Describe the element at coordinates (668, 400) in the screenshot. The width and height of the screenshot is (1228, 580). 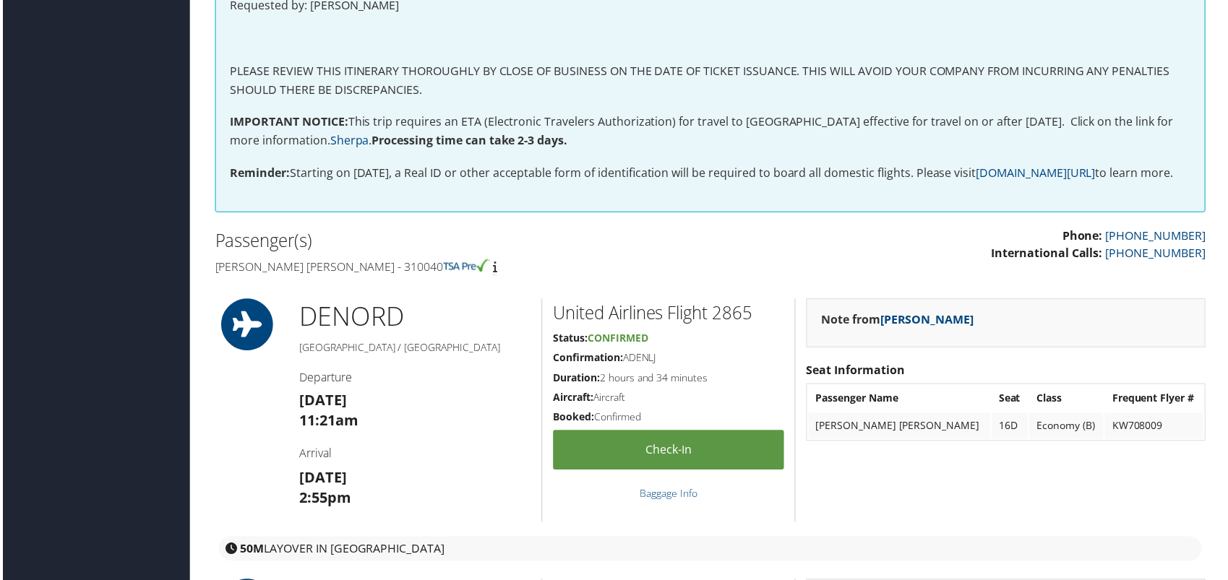
I see `h5: Aircraft` at that location.